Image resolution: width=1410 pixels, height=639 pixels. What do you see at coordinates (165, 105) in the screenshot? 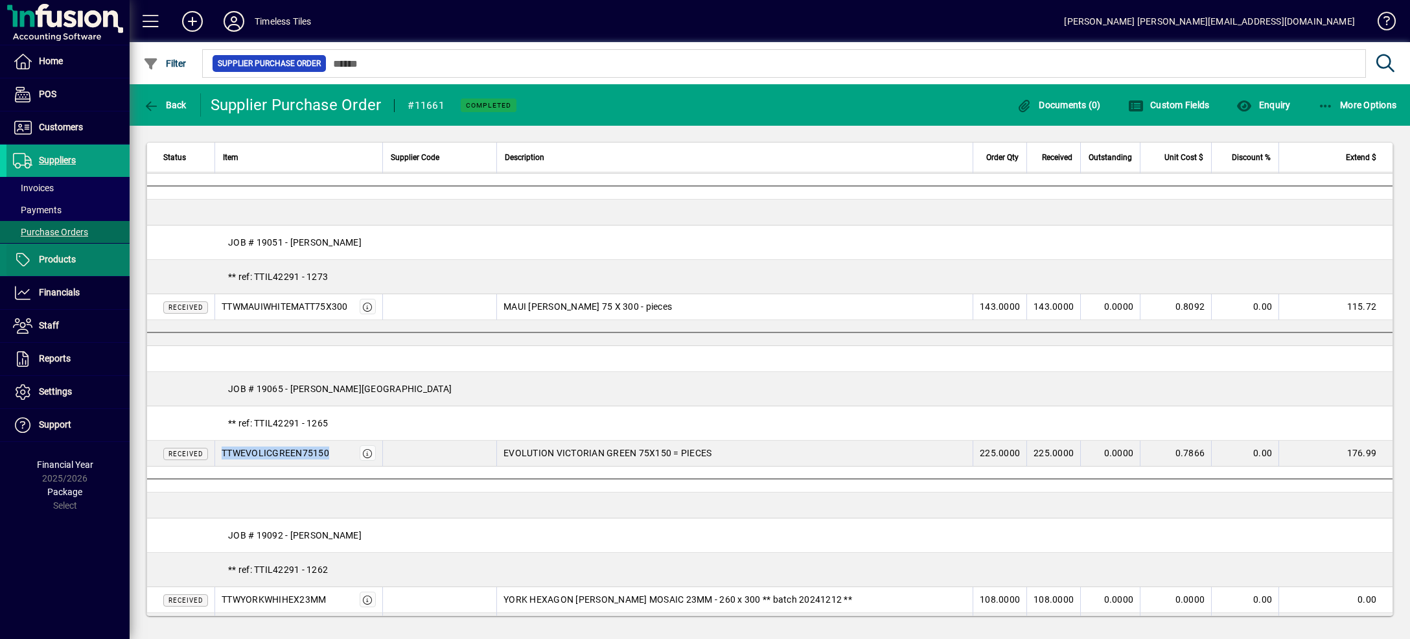
I see `span: Back` at bounding box center [165, 105].